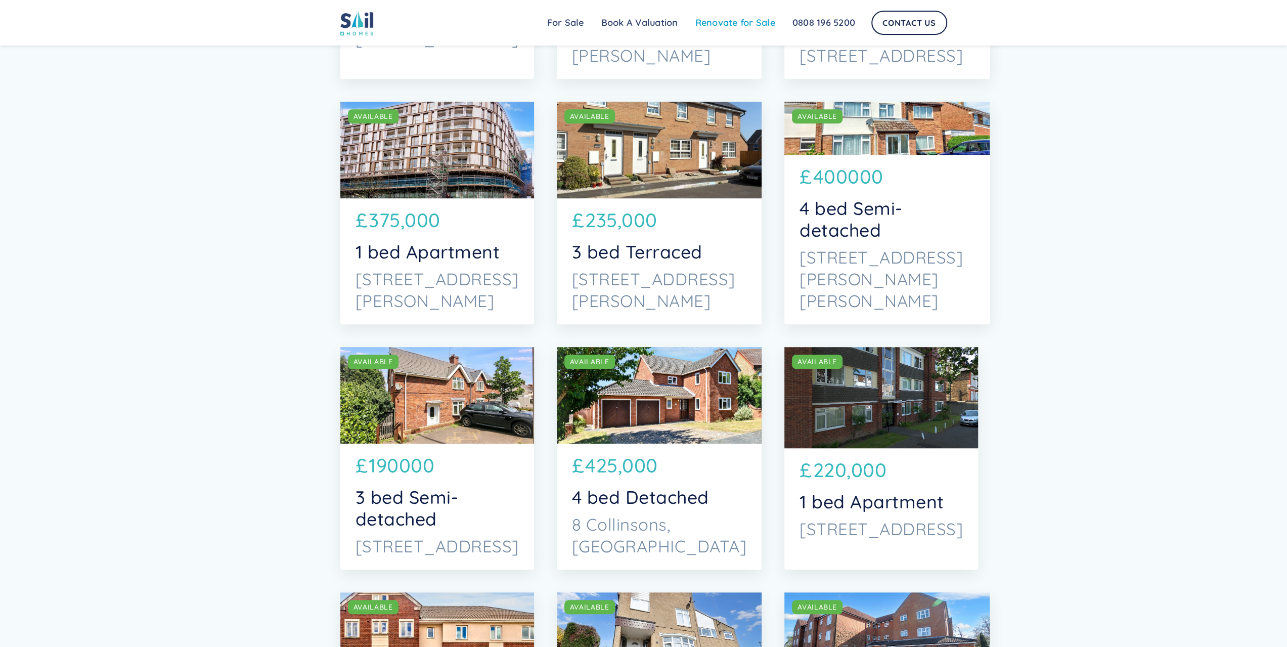 This screenshot has height=647, width=1287. I want to click on a: Renovate for Sale, so click(735, 23).